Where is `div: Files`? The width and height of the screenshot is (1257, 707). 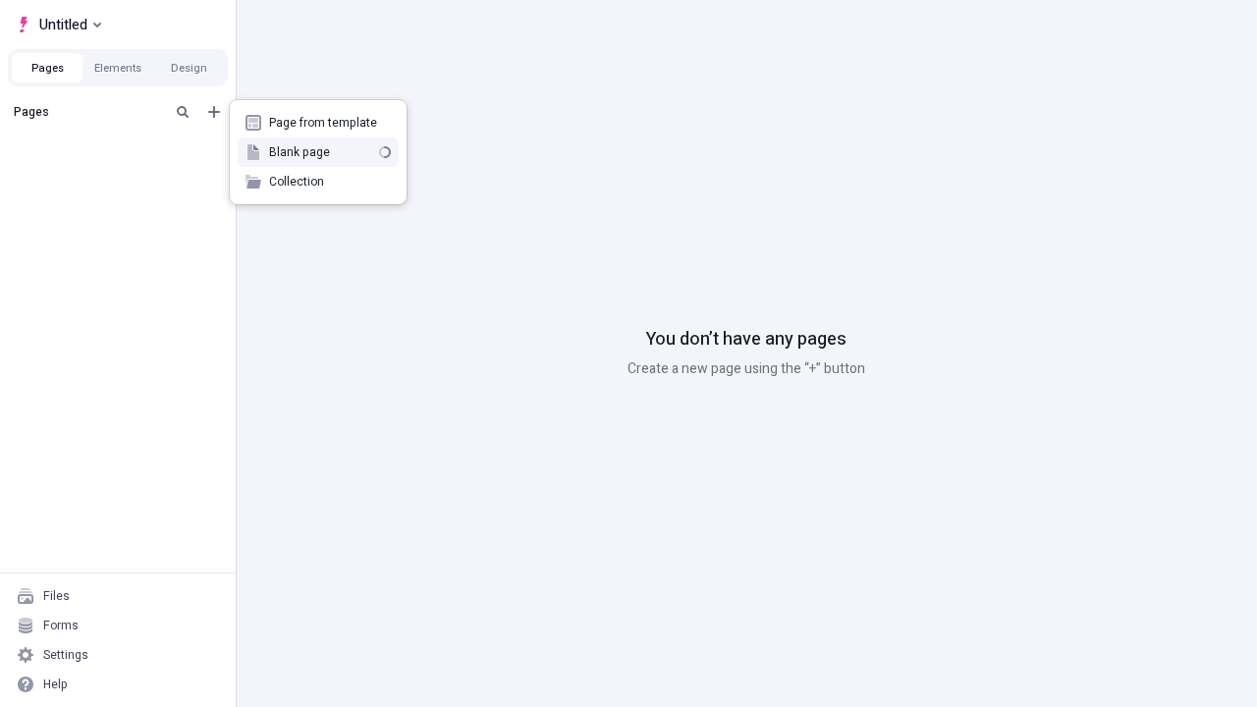 div: Files is located at coordinates (56, 596).